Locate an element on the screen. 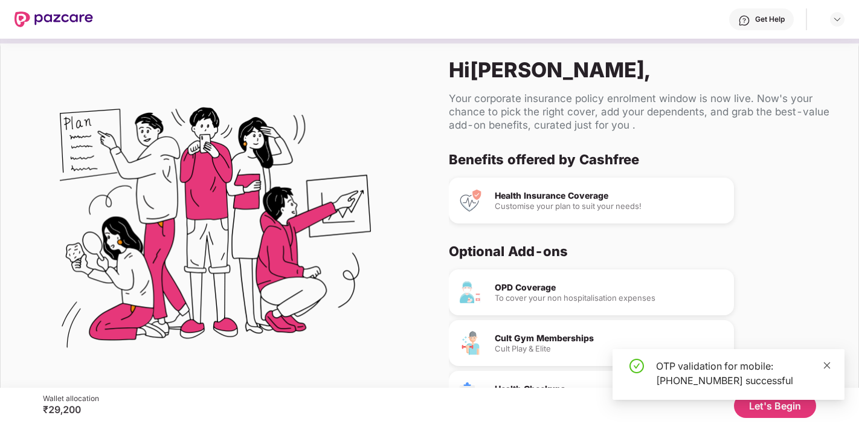  img: New Pazcare Logo is located at coordinates (54, 19).